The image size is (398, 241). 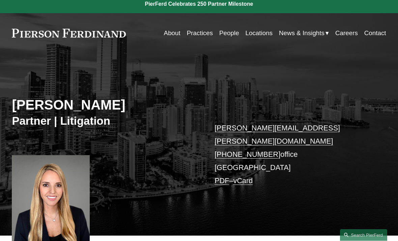 I want to click on a: Careers, so click(x=347, y=33).